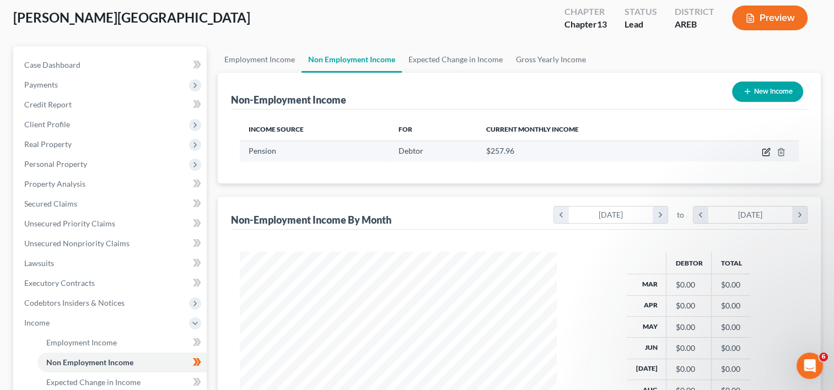 The height and width of the screenshot is (390, 834). I want to click on span: Expected Change in Income, so click(93, 382).